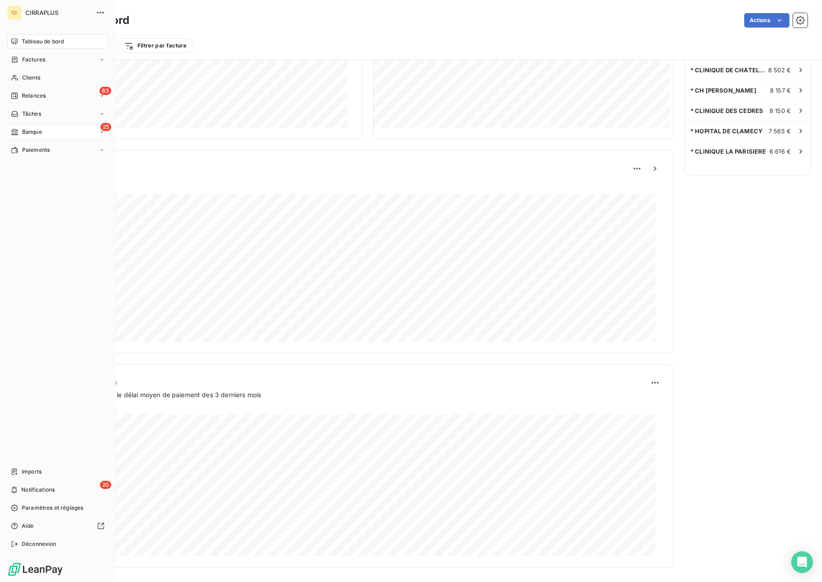 Image resolution: width=822 pixels, height=582 pixels. What do you see at coordinates (766, 20) in the screenshot?
I see `button: Actions` at bounding box center [766, 20].